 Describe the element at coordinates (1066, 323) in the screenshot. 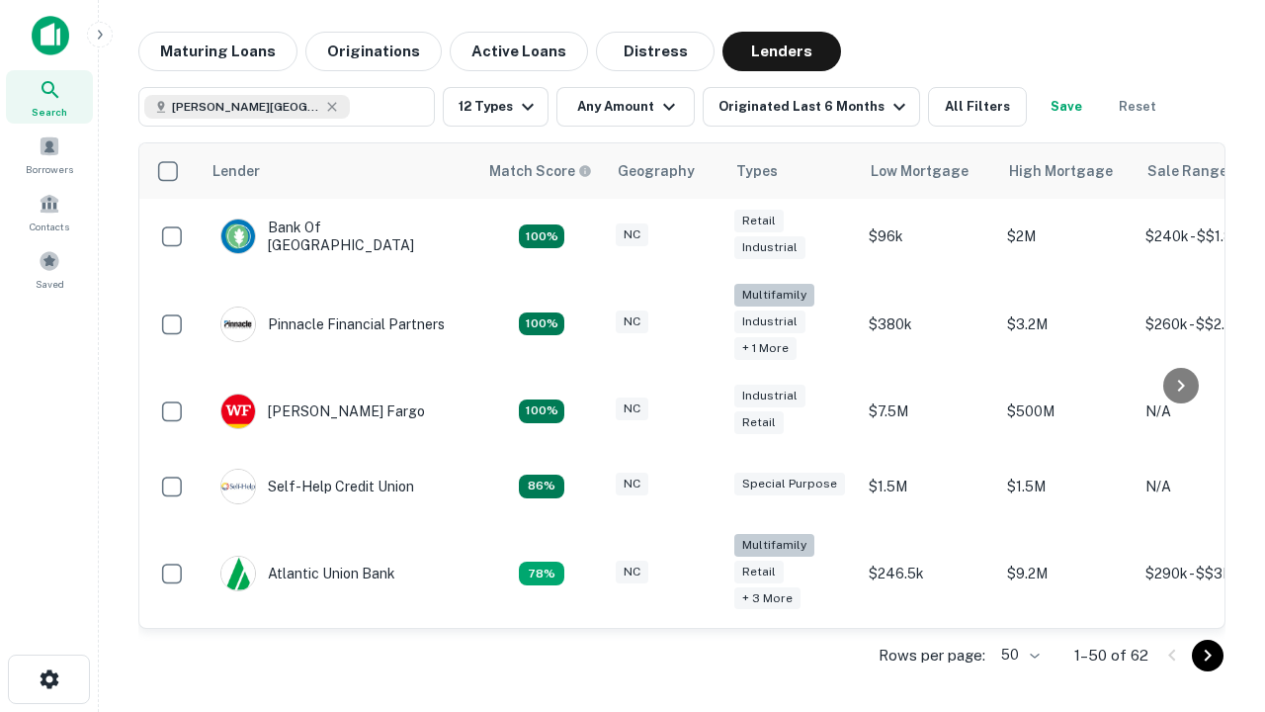

I see `td: $3.2M` at that location.